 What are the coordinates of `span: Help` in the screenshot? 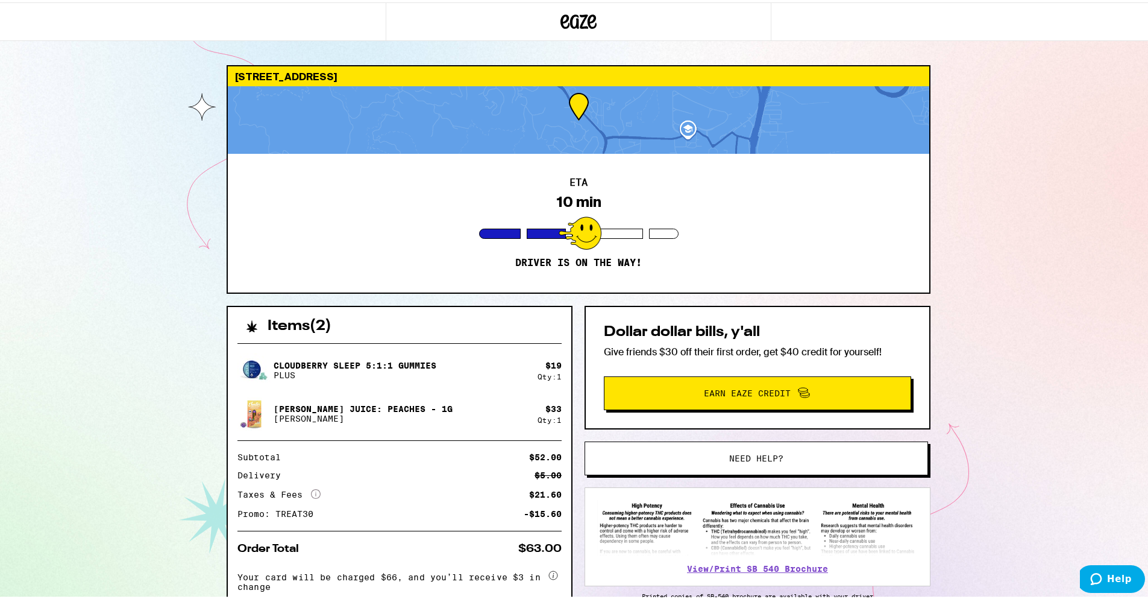 It's located at (39, 14).